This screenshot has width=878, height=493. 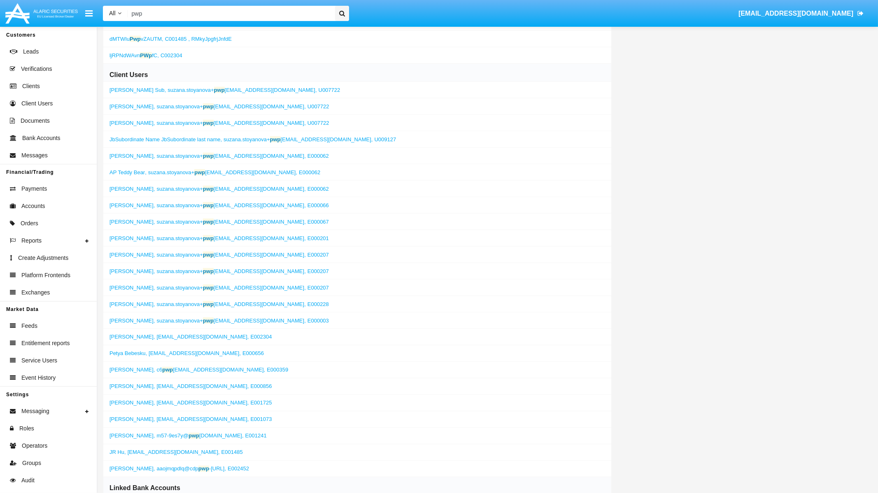 I want to click on span: Roles, so click(x=27, y=428).